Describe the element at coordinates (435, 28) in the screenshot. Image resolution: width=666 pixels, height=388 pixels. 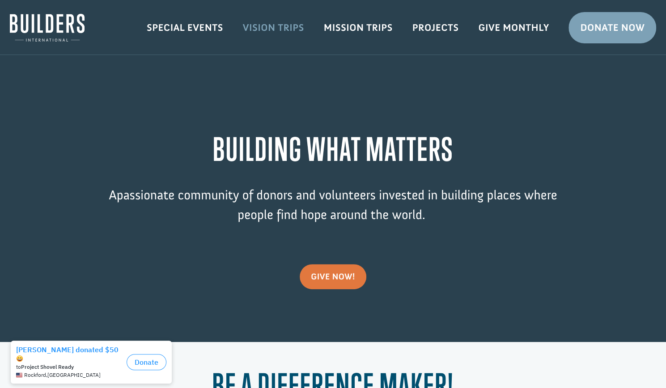
I see `a: Projects` at that location.